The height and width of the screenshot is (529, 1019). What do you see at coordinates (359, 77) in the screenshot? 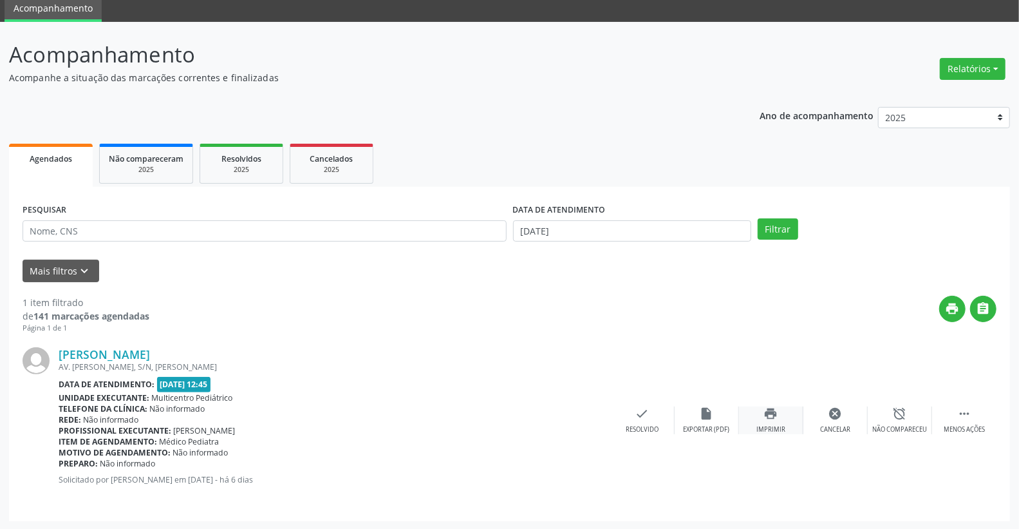
I see `p: Acompanhe a situação das marcações correntes e finalizadas` at bounding box center [359, 77].